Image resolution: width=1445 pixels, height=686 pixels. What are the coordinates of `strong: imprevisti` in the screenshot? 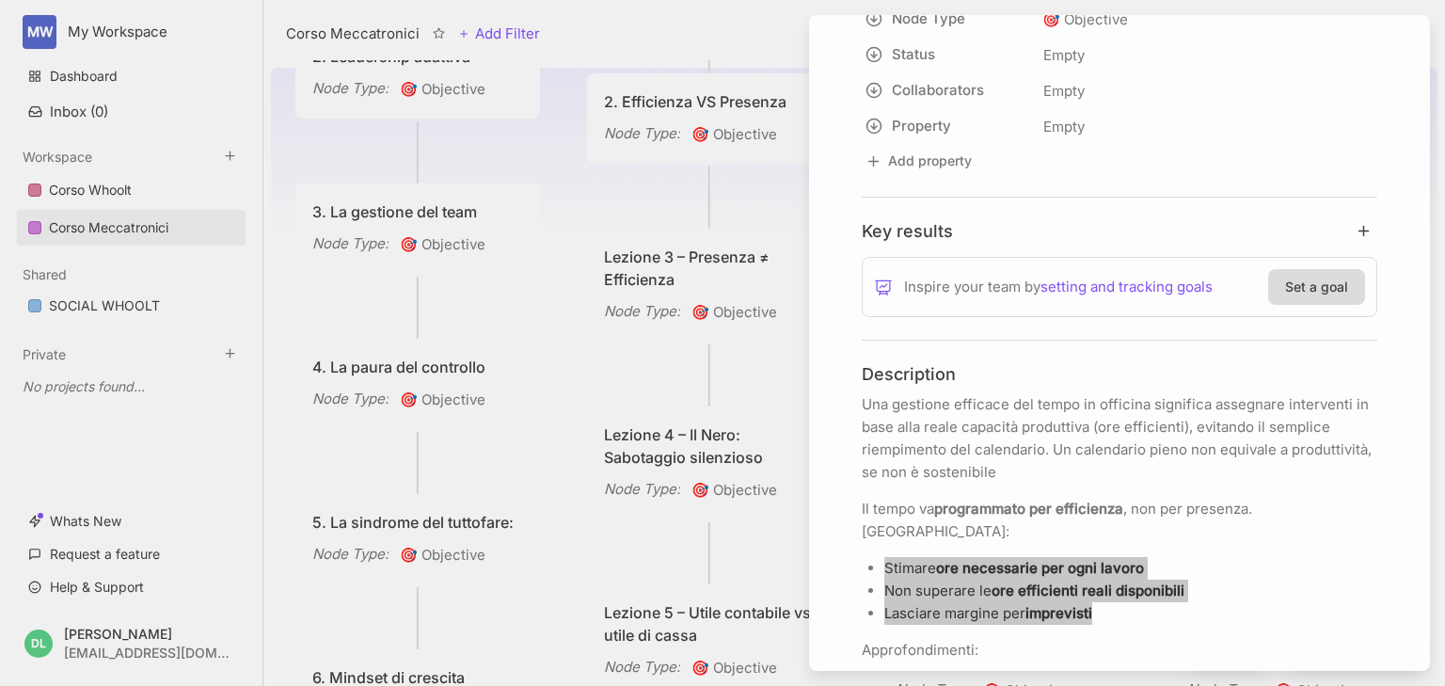 It's located at (1059, 613).